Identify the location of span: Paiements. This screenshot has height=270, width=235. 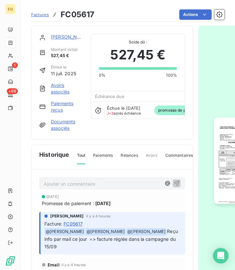
(103, 158).